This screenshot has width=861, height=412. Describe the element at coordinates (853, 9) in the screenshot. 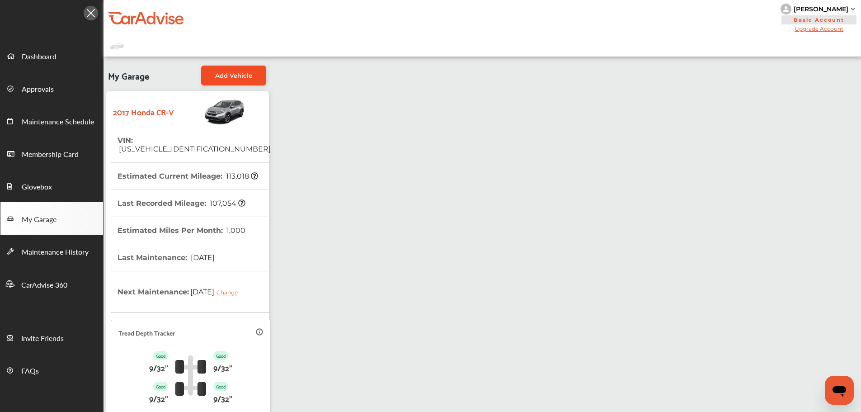

I see `img: sCxJUJ+qAmfqhQGDUl18vwLg4ZYJ6CxN7XmbOMBAAAAAElFTkSuQmCC` at that location.